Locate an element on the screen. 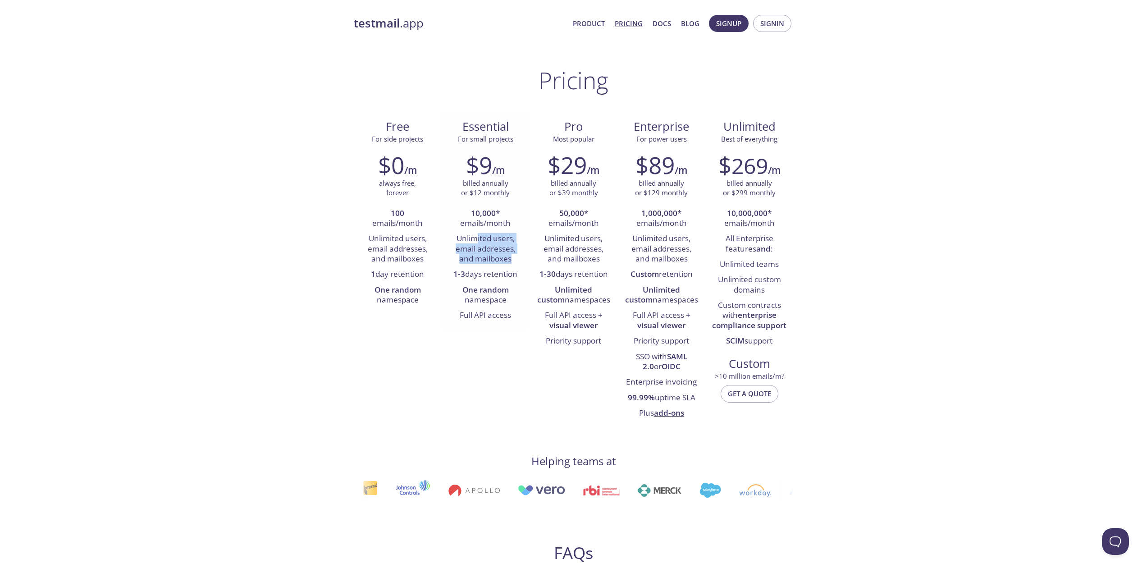 The width and height of the screenshot is (1147, 573). li: Unlimited custom domains is located at coordinates (749, 285).